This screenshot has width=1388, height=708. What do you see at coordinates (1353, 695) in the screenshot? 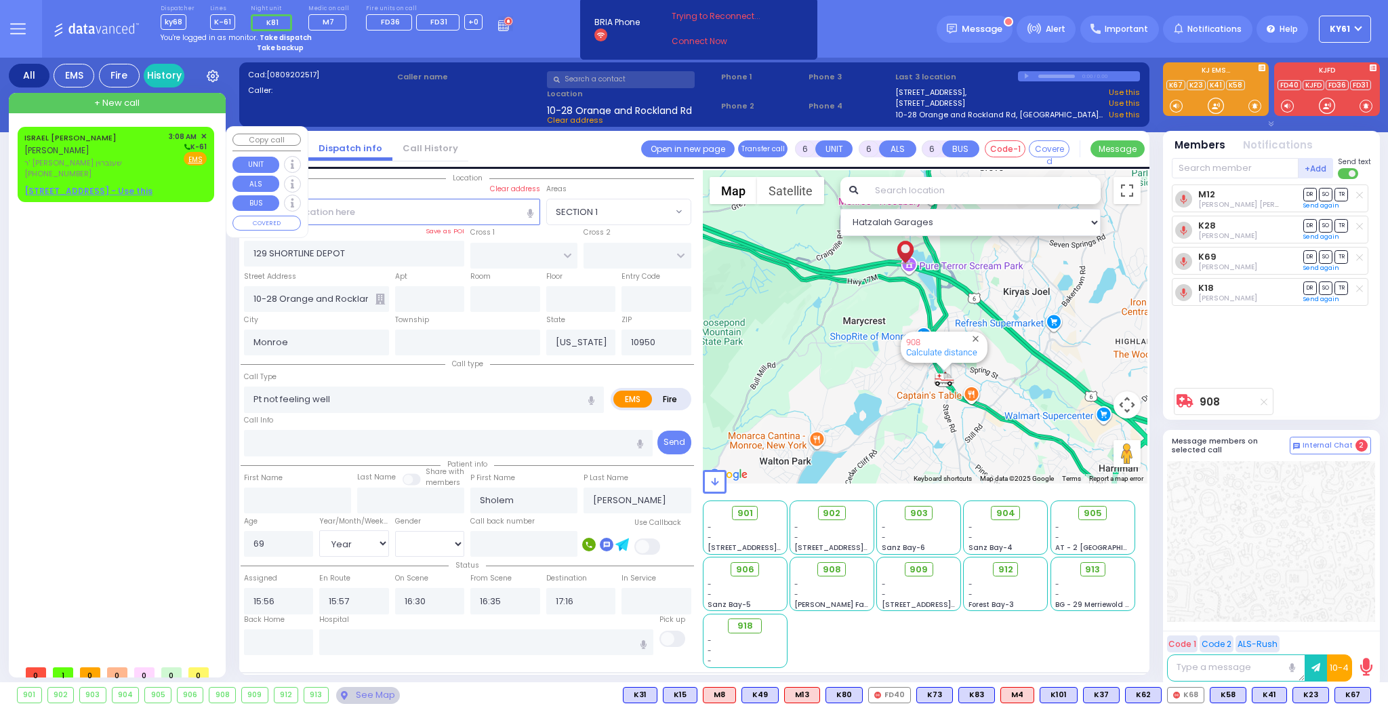
I see `div: K67` at bounding box center [1353, 695].